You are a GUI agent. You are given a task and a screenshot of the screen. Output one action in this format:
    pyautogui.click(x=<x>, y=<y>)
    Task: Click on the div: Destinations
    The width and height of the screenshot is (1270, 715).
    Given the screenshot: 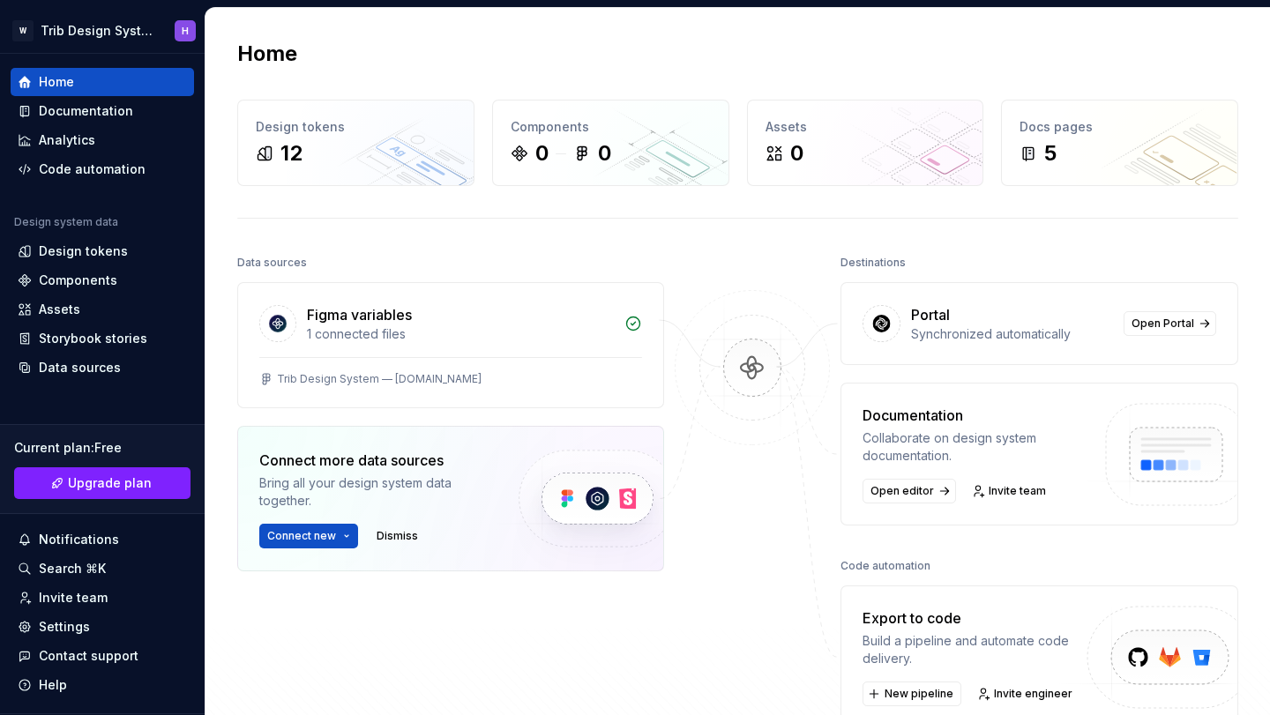 What is the action you would take?
    pyautogui.click(x=873, y=263)
    